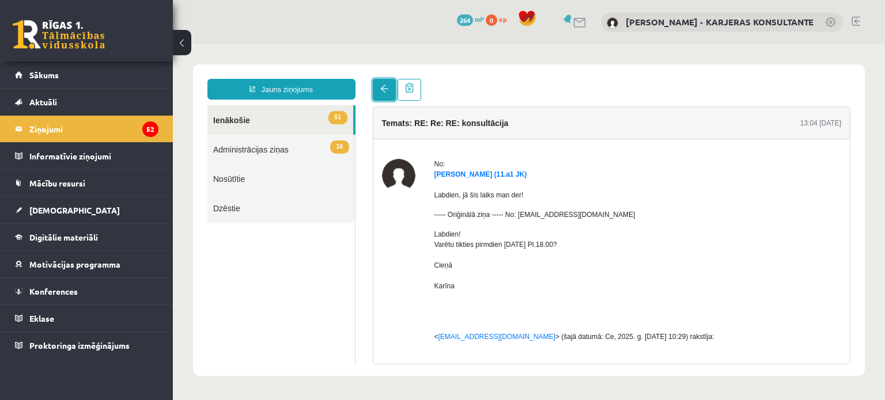 The image size is (885, 400). Describe the element at coordinates (108, 105) in the screenshot. I see `a: 16Administrācijas ziņas` at that location.